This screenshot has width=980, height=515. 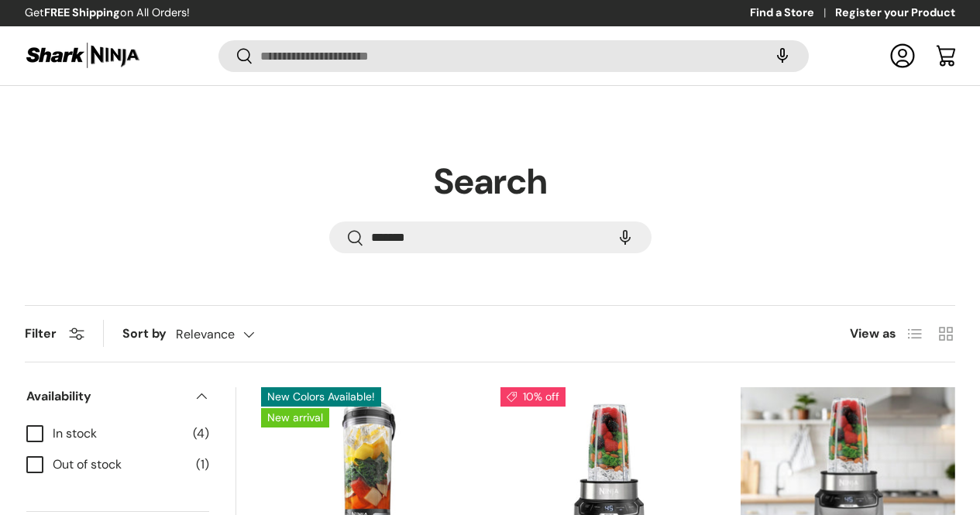 What do you see at coordinates (792, 13) in the screenshot?
I see `a: Find a Store` at bounding box center [792, 13].